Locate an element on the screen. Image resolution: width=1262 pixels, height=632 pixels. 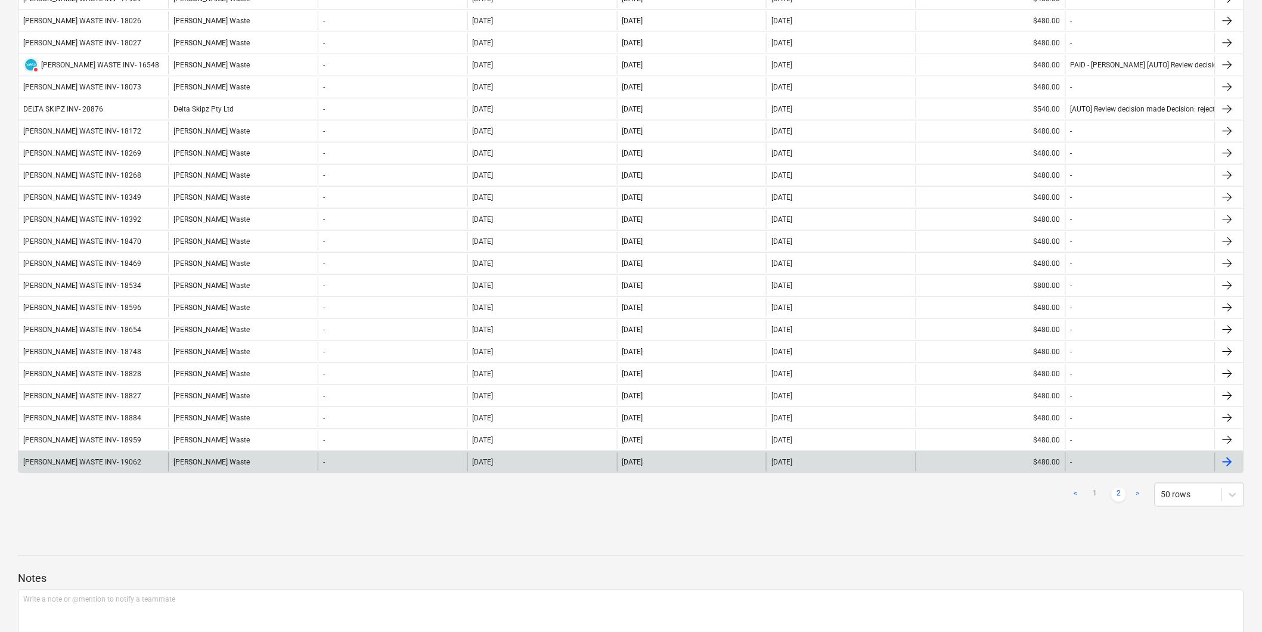
a: Previous page is located at coordinates (1076, 495).